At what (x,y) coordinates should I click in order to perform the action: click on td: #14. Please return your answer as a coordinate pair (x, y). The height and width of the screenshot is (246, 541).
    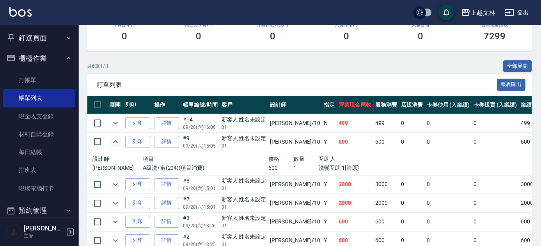
    Looking at the image, I should click on (200, 123).